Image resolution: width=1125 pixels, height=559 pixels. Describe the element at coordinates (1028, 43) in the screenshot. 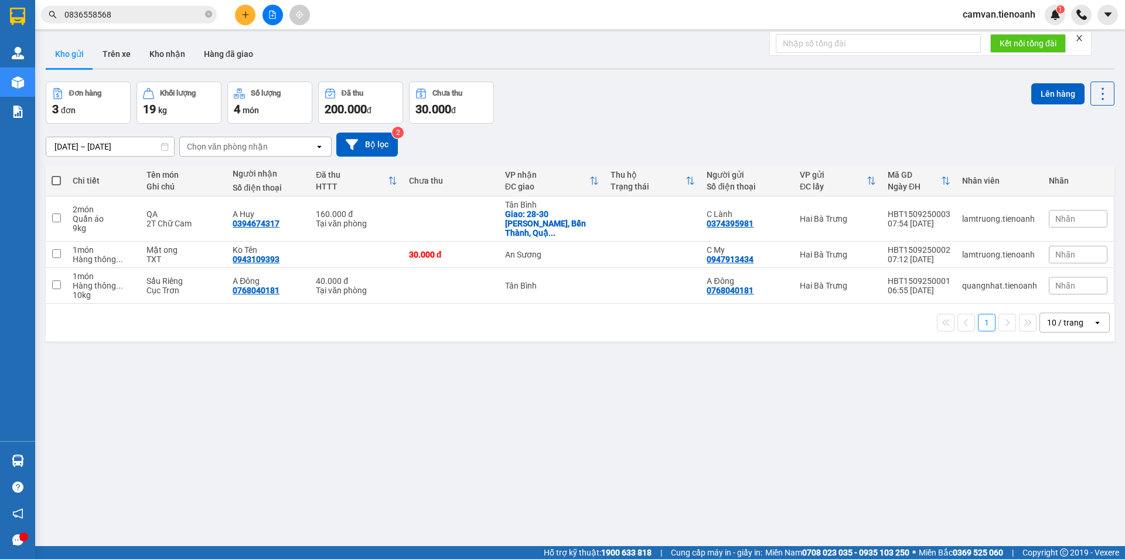

I see `span: Kết nối tổng đài` at that location.